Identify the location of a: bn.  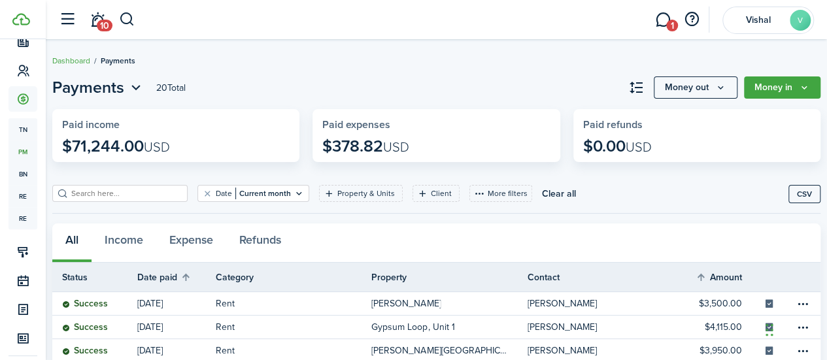
(23, 174).